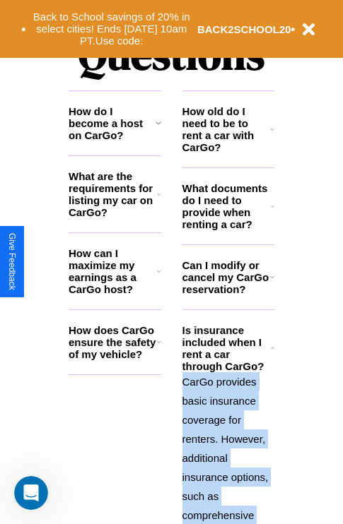  Describe the element at coordinates (226, 277) in the screenshot. I see `h3: Can I modify or cancel my CarGo reservation?` at that location.